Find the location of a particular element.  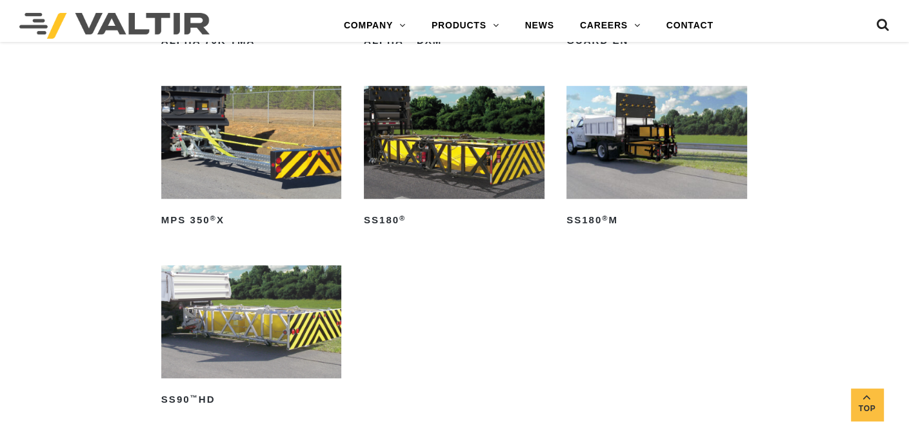

h2: SS180 is located at coordinates (454, 221).